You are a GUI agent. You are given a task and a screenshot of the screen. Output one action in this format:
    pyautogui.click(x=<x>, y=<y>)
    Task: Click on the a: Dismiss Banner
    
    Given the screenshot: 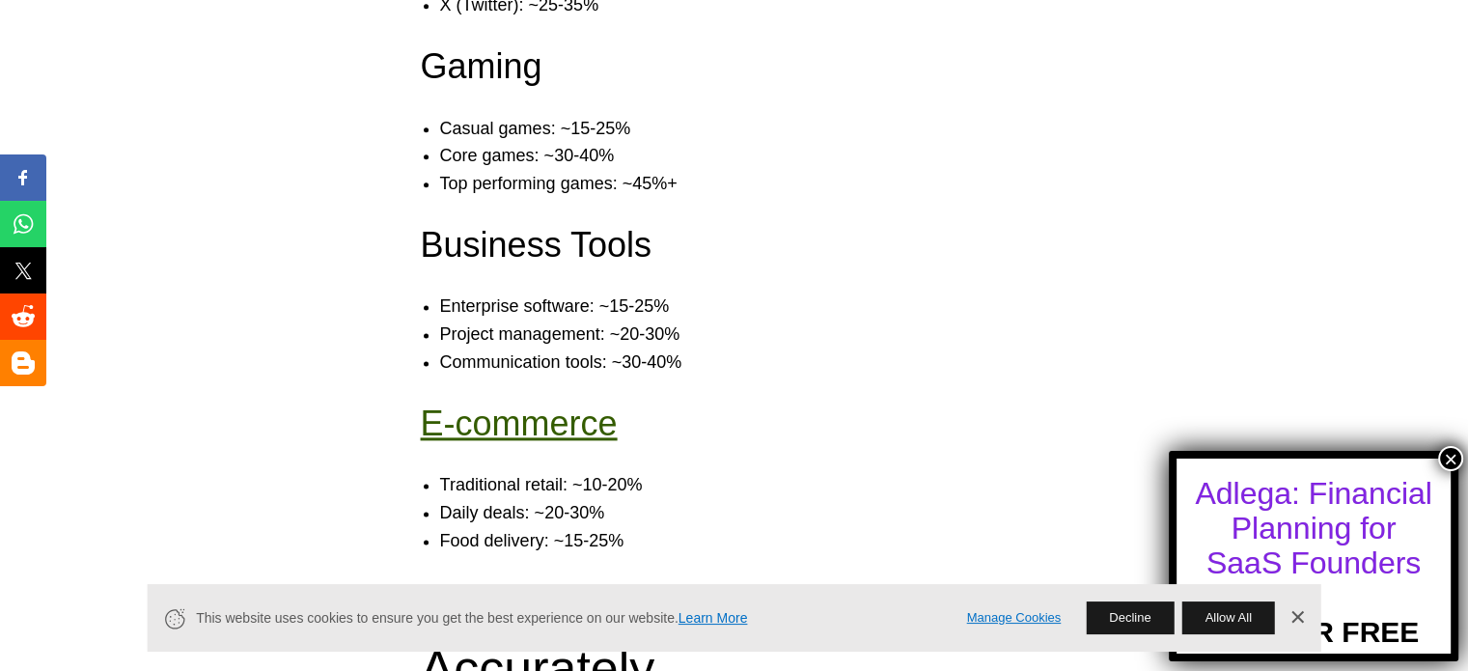 What is the action you would take?
    pyautogui.click(x=1297, y=618)
    